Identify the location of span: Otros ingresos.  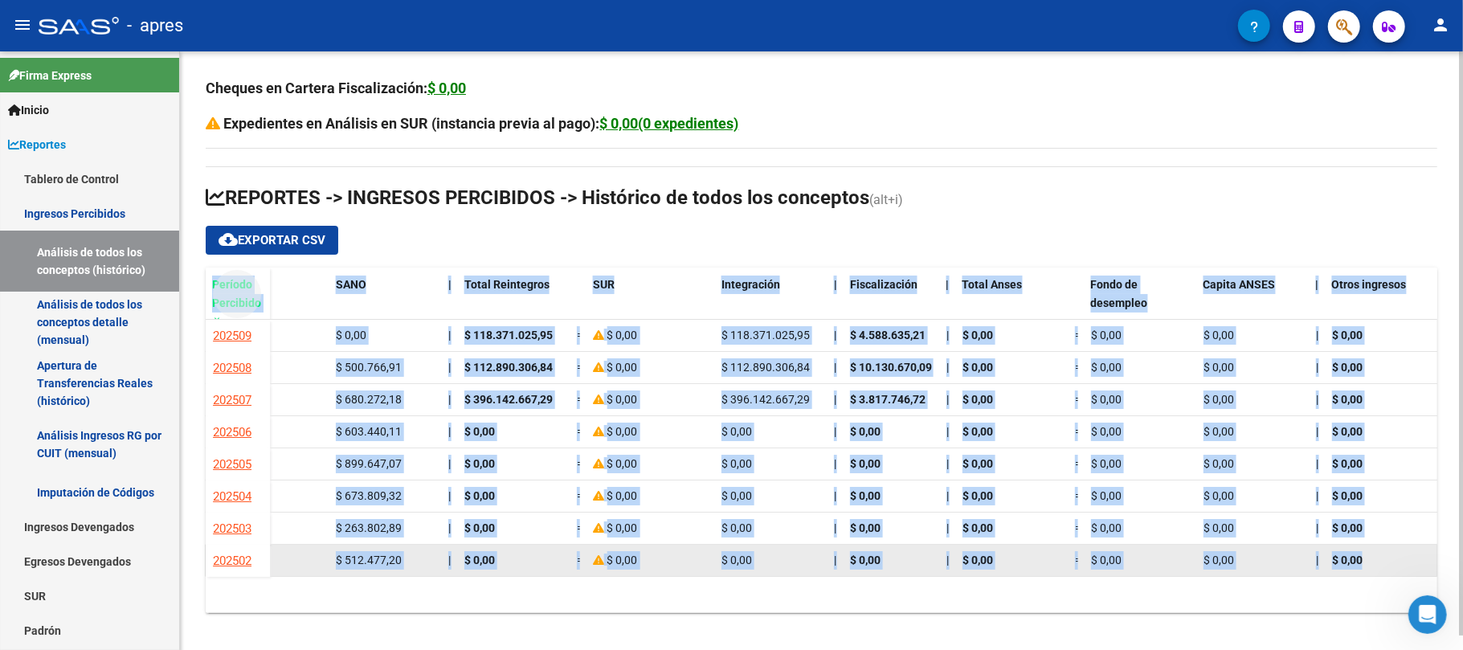
(1369, 284).